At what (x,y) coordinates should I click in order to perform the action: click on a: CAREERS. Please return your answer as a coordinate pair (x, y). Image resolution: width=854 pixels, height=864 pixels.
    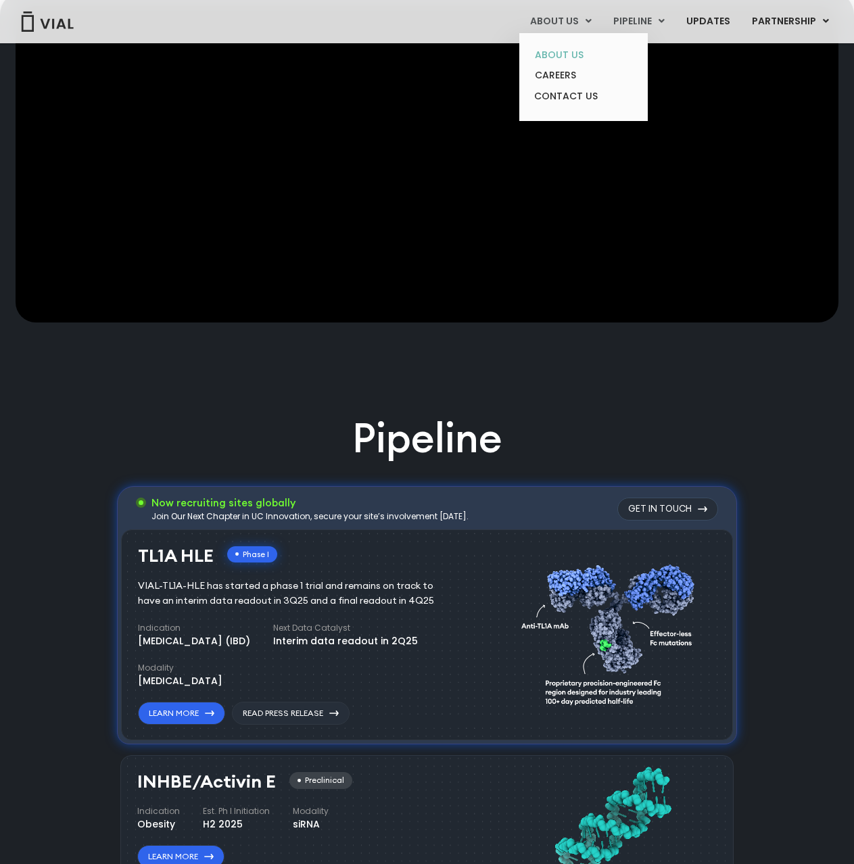
    Looking at the image, I should click on (583, 75).